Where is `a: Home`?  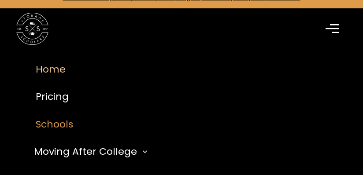
a: Home is located at coordinates (182, 69).